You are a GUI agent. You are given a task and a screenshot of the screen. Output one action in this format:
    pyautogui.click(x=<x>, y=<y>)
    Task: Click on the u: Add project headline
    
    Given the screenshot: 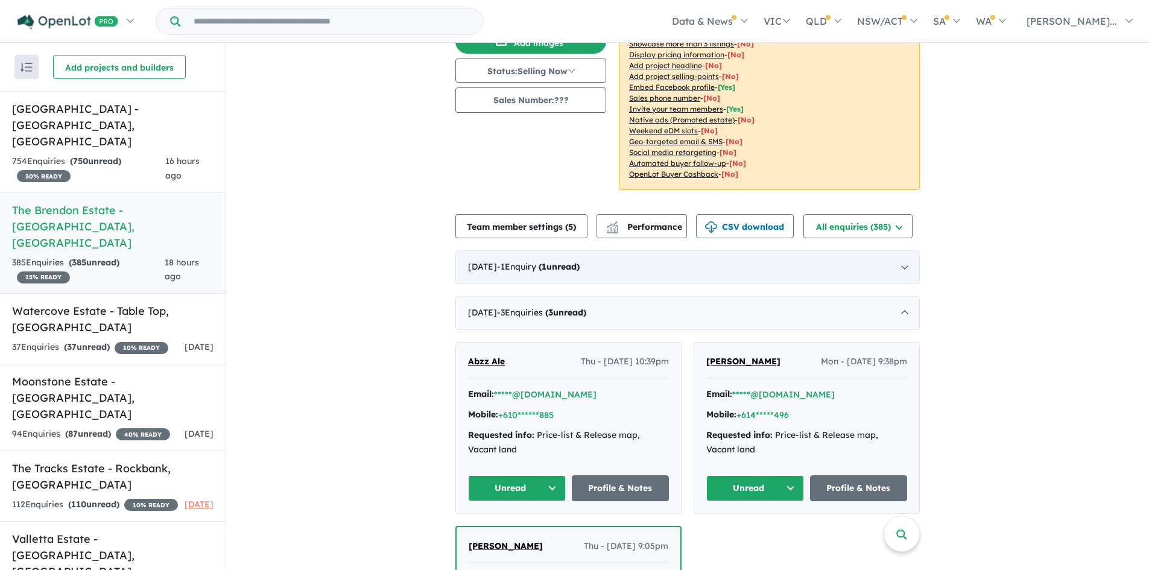 What is the action you would take?
    pyautogui.click(x=665, y=65)
    